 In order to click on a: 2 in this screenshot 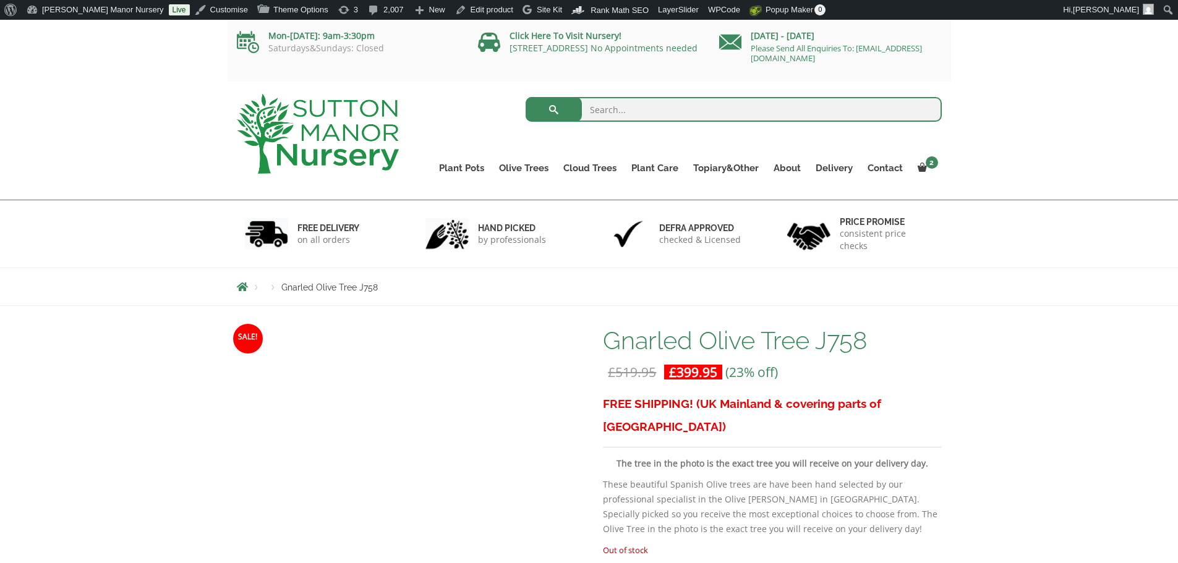, I will do `click(925, 168)`.